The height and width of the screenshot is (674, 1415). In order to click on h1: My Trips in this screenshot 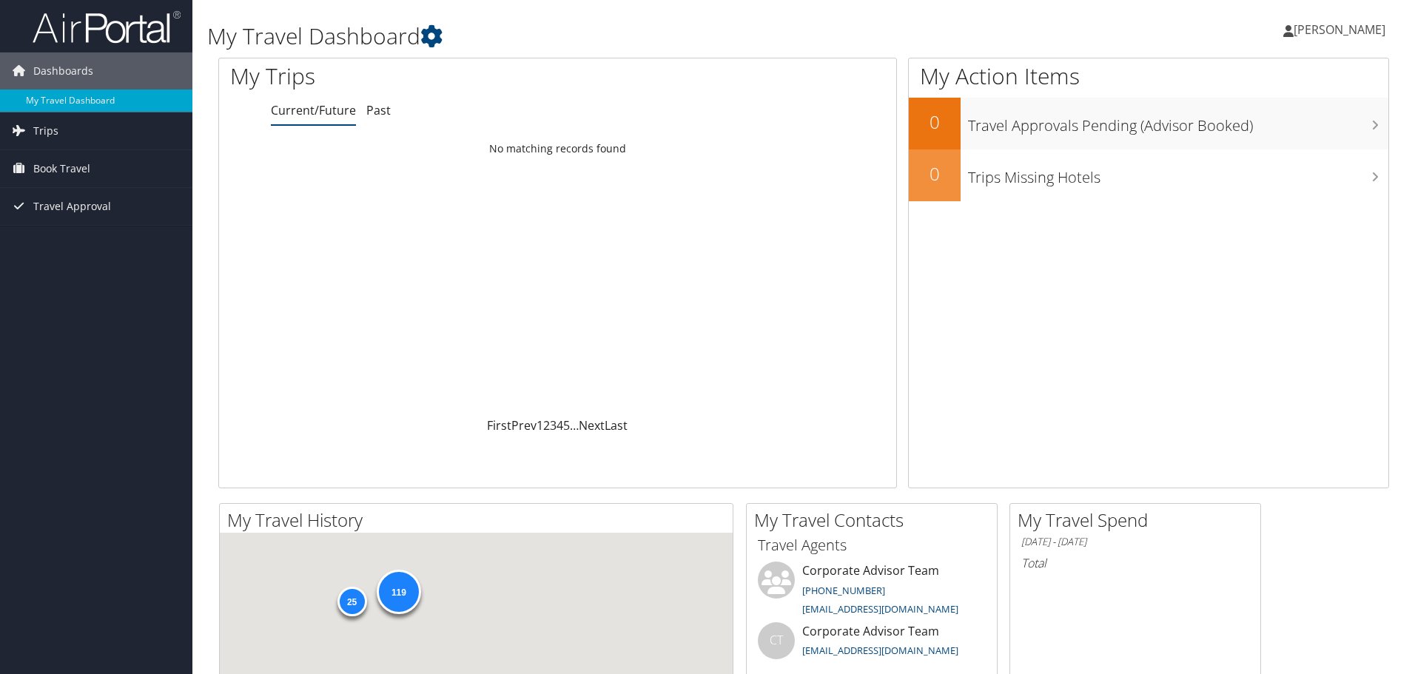, I will do `click(417, 76)`.